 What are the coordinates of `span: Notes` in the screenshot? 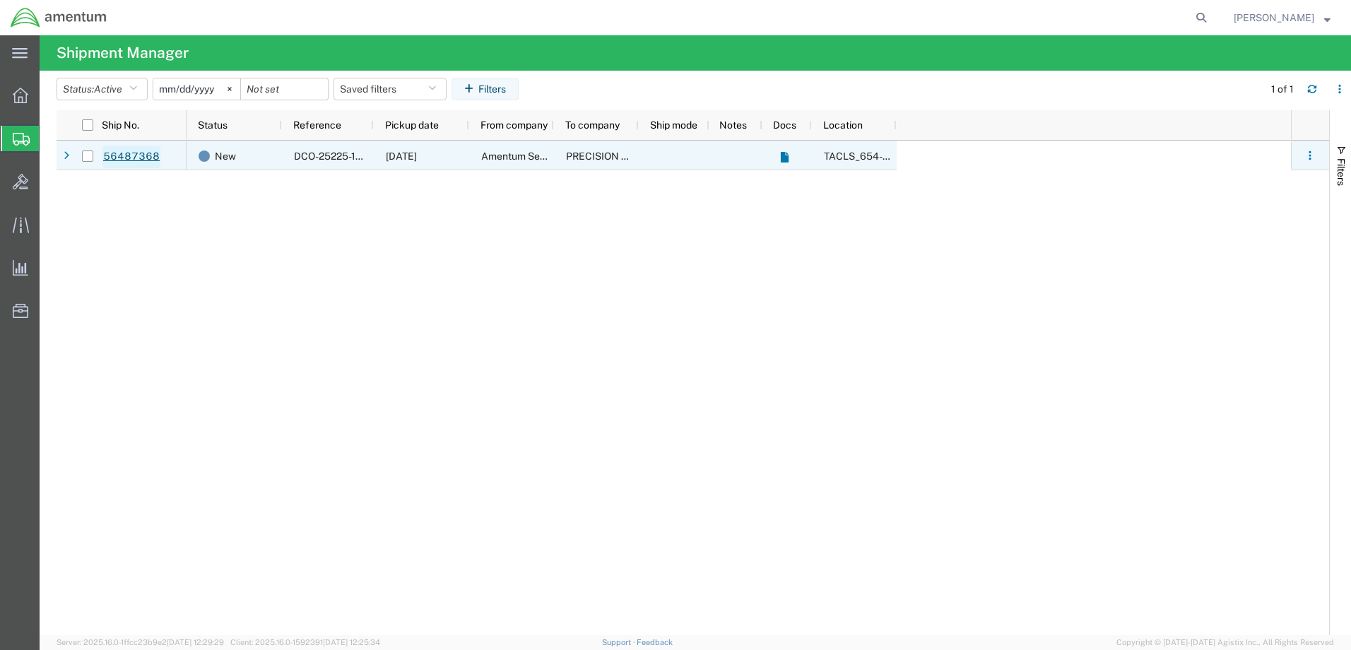 It's located at (733, 125).